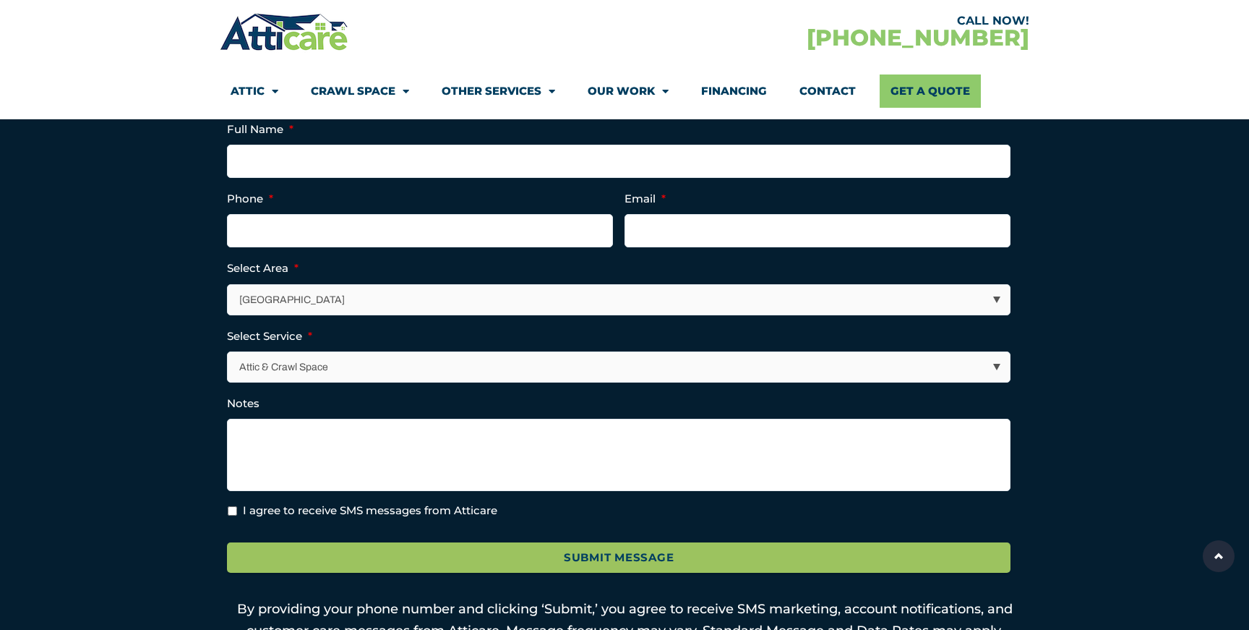 The image size is (1249, 630). Describe the element at coordinates (262, 268) in the screenshot. I see `label: Select Area` at that location.